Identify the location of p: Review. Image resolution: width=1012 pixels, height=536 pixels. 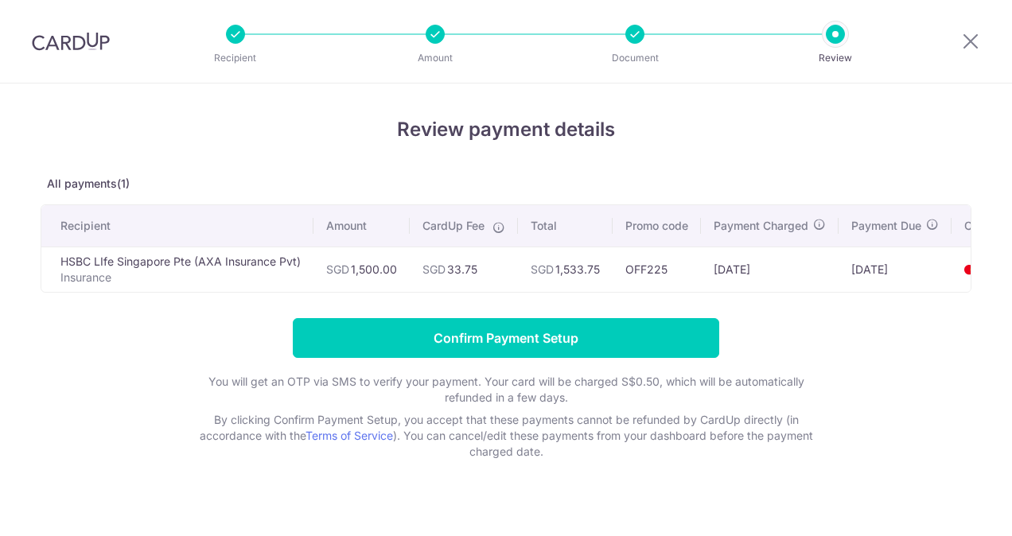
(835, 58).